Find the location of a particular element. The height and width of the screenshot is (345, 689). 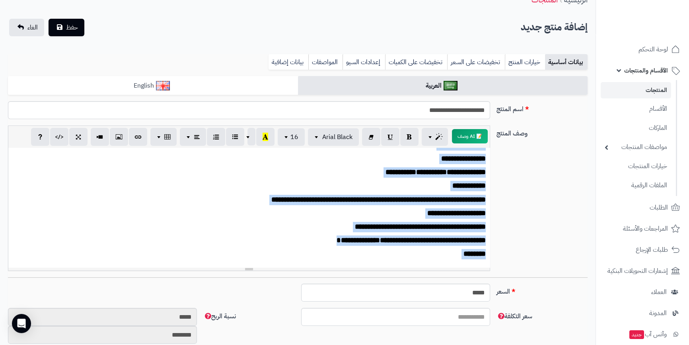

a: المنتجات is located at coordinates (636, 90).